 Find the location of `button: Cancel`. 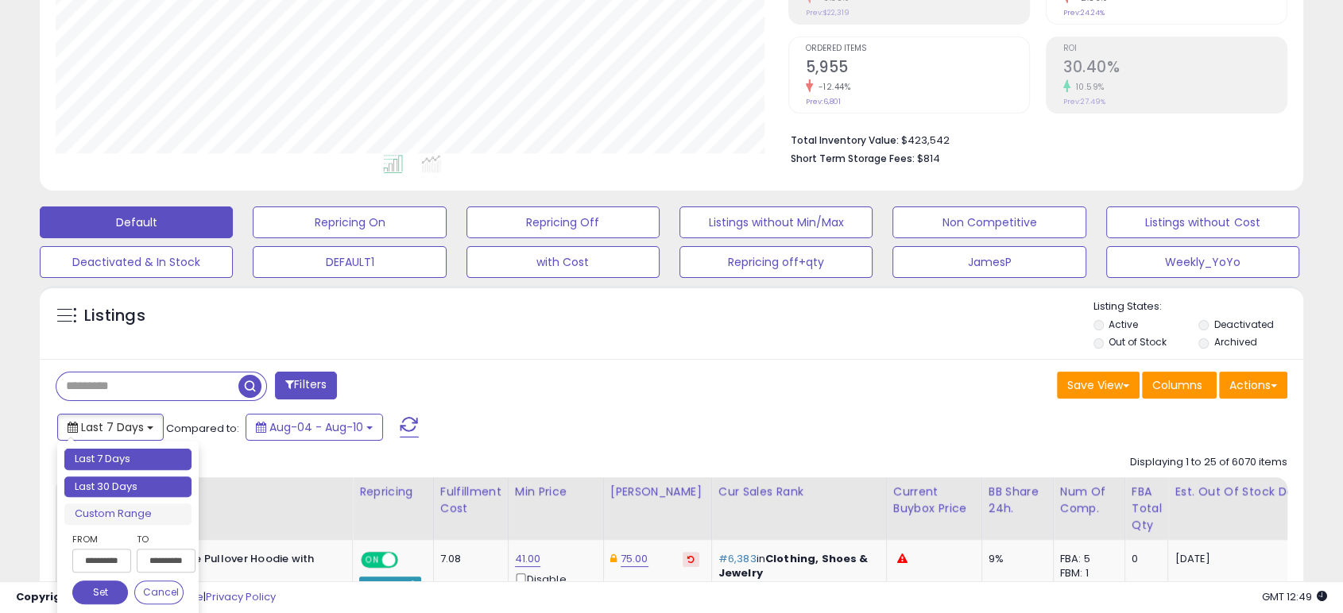

button: Cancel is located at coordinates (159, 593).